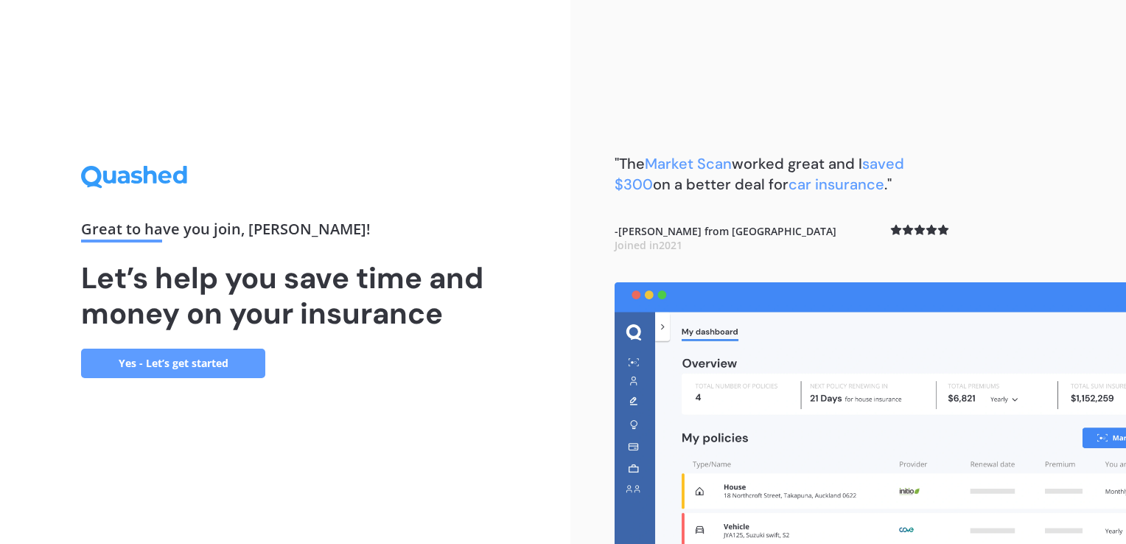 Image resolution: width=1126 pixels, height=544 pixels. Describe the element at coordinates (688, 164) in the screenshot. I see `span: Market Scan` at that location.